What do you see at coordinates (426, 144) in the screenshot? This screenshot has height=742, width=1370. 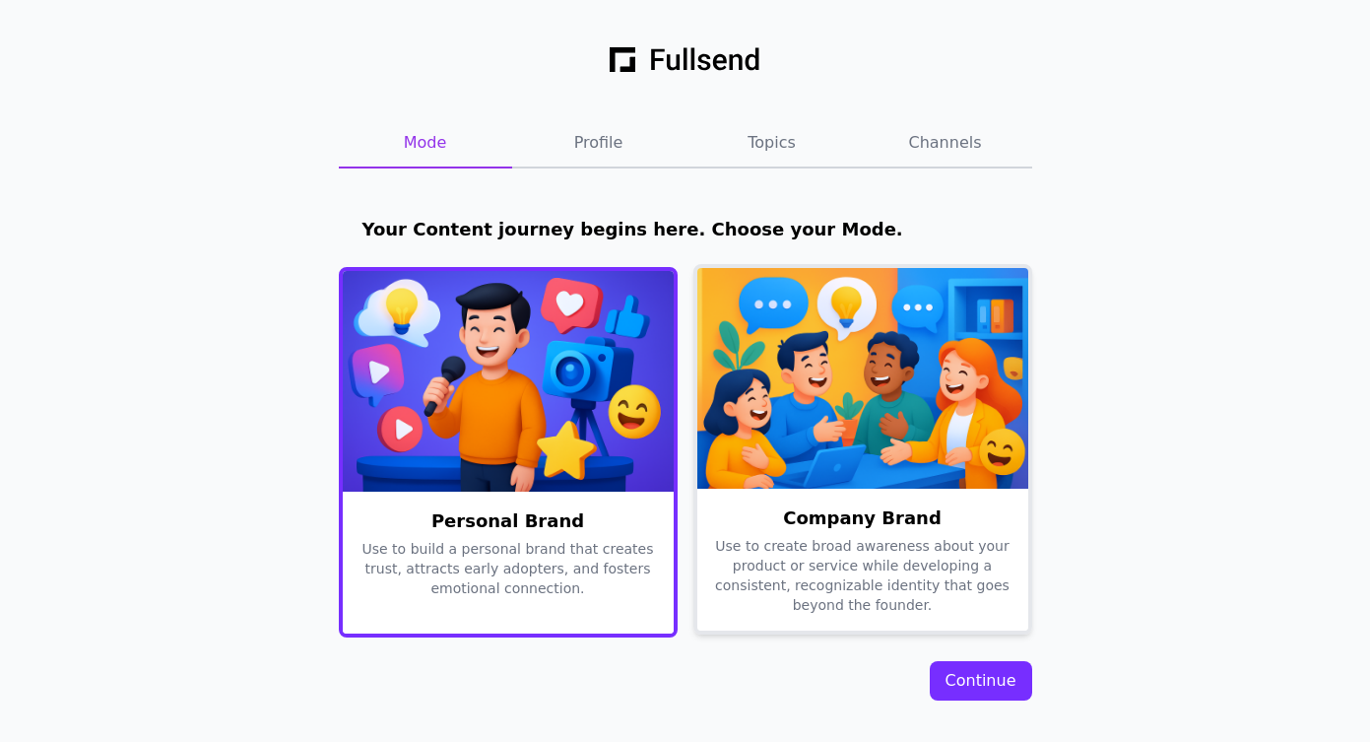 I see `button: Mode` at bounding box center [426, 144].